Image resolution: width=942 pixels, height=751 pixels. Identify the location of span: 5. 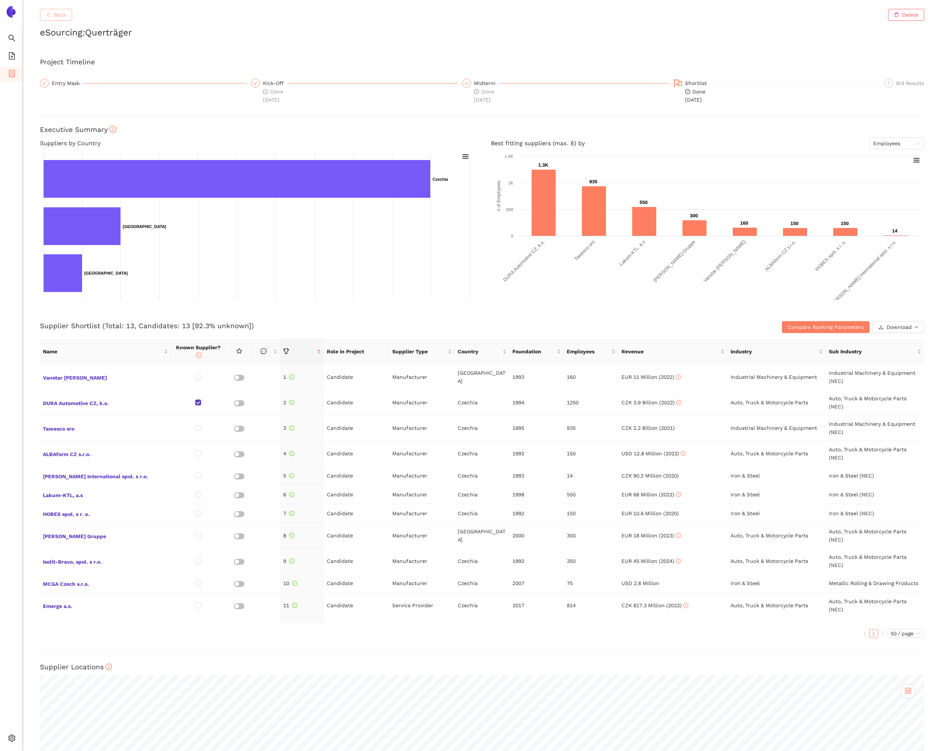
(289, 476).